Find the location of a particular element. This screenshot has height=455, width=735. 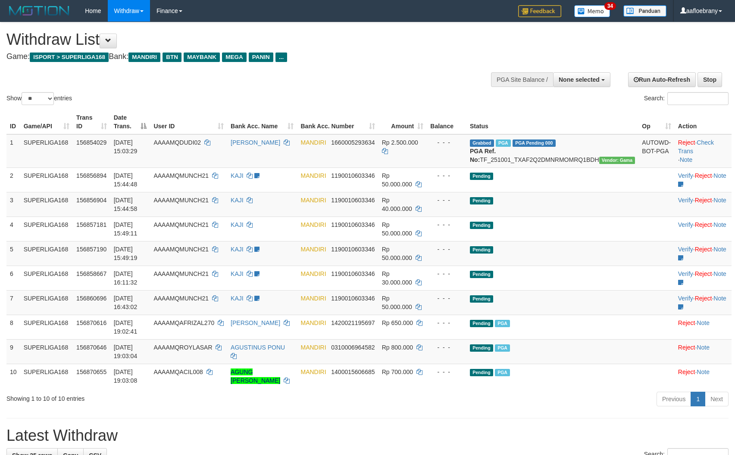

span: 156860696 is located at coordinates (91, 299).